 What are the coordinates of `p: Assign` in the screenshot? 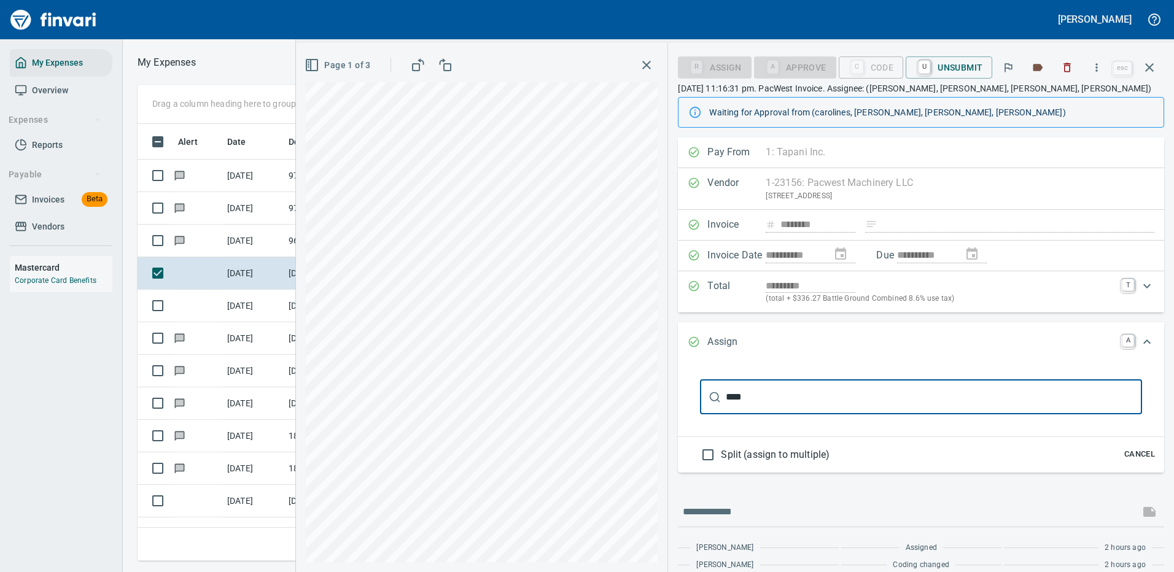 It's located at (736, 343).